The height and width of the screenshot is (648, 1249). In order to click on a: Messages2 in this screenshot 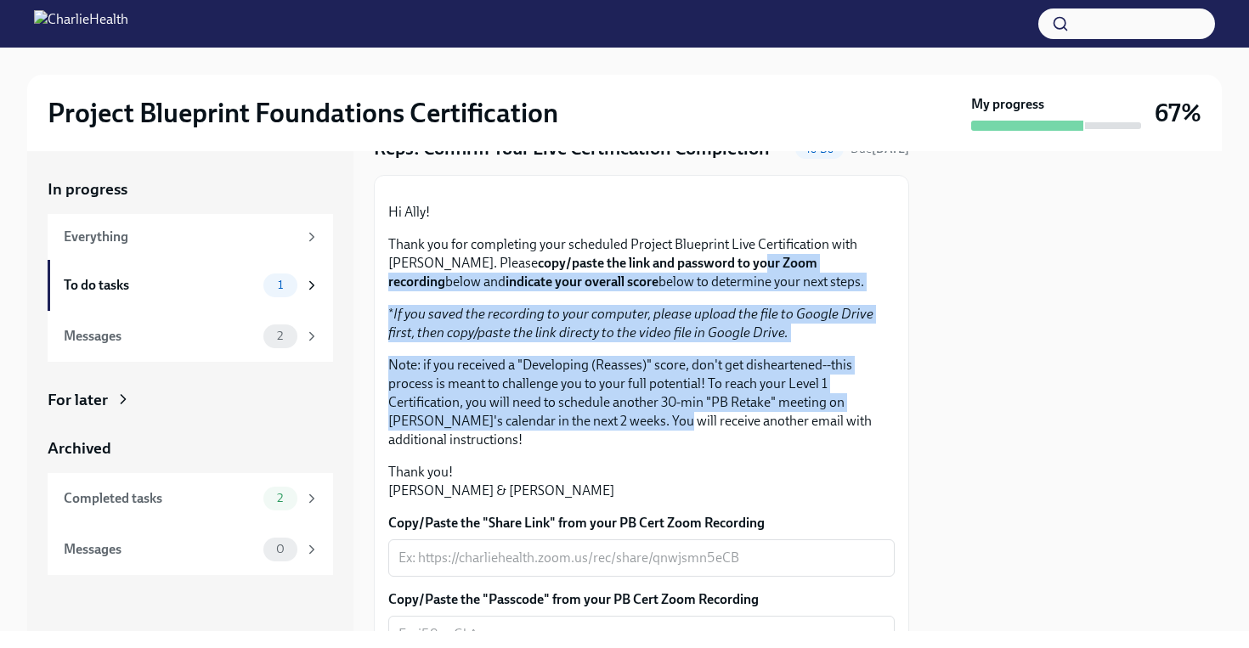, I will do `click(190, 336)`.